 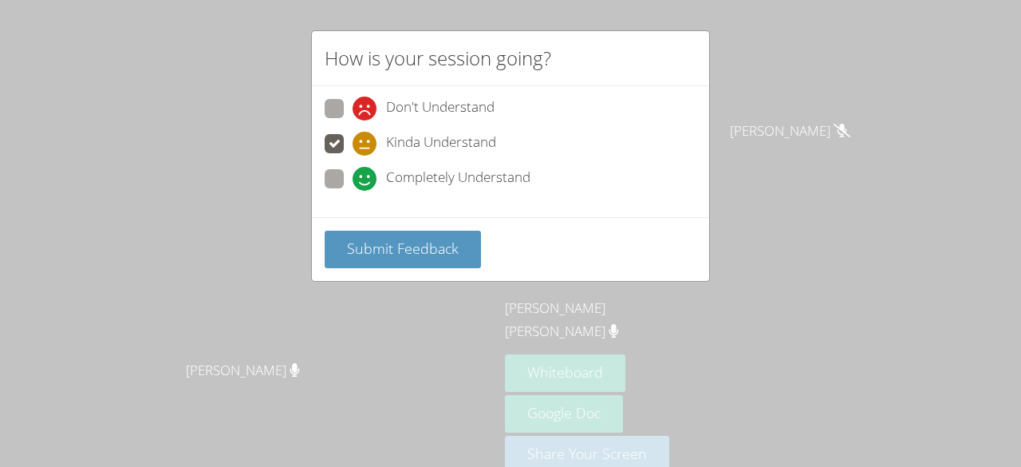 What do you see at coordinates (440, 108) in the screenshot?
I see `span: Don't Understand` at bounding box center [440, 108].